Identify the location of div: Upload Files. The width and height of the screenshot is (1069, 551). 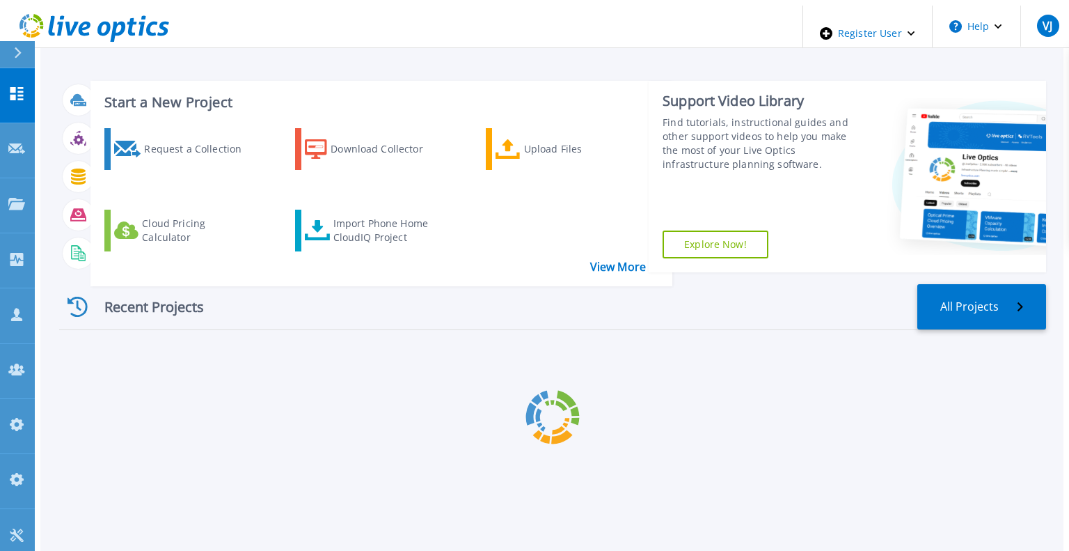
(580, 149).